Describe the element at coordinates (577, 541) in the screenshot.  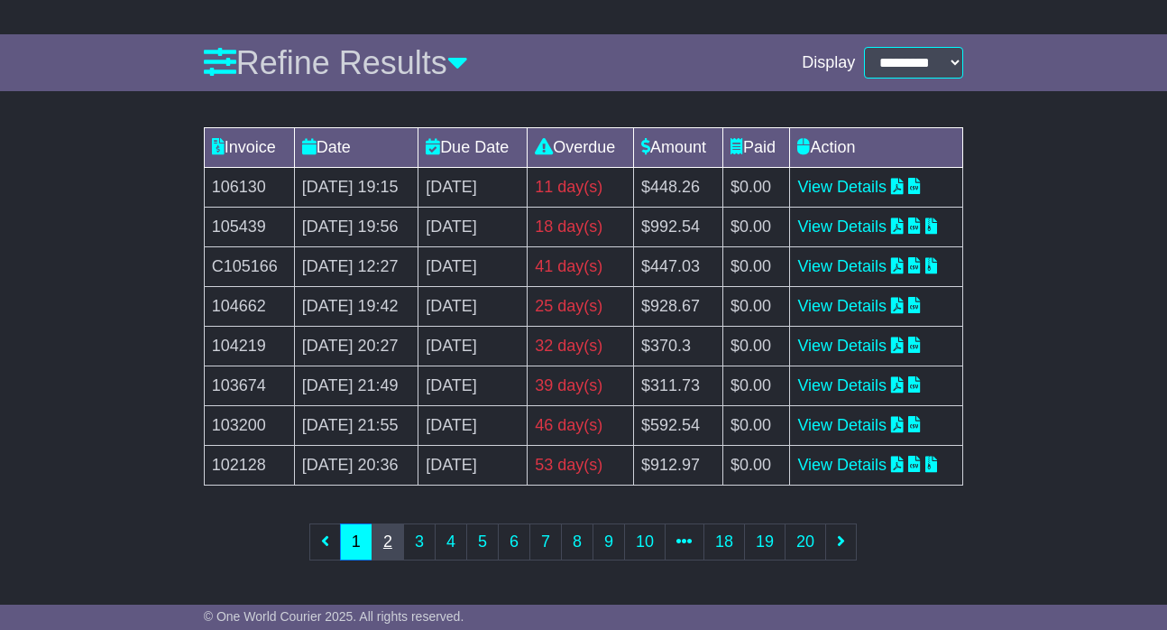
I see `a: 8` at that location.